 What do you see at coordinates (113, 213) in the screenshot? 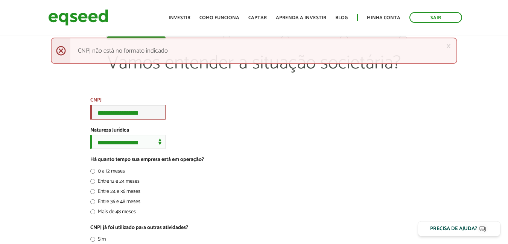
I see `label: Mais de 48 meses` at bounding box center [113, 213].